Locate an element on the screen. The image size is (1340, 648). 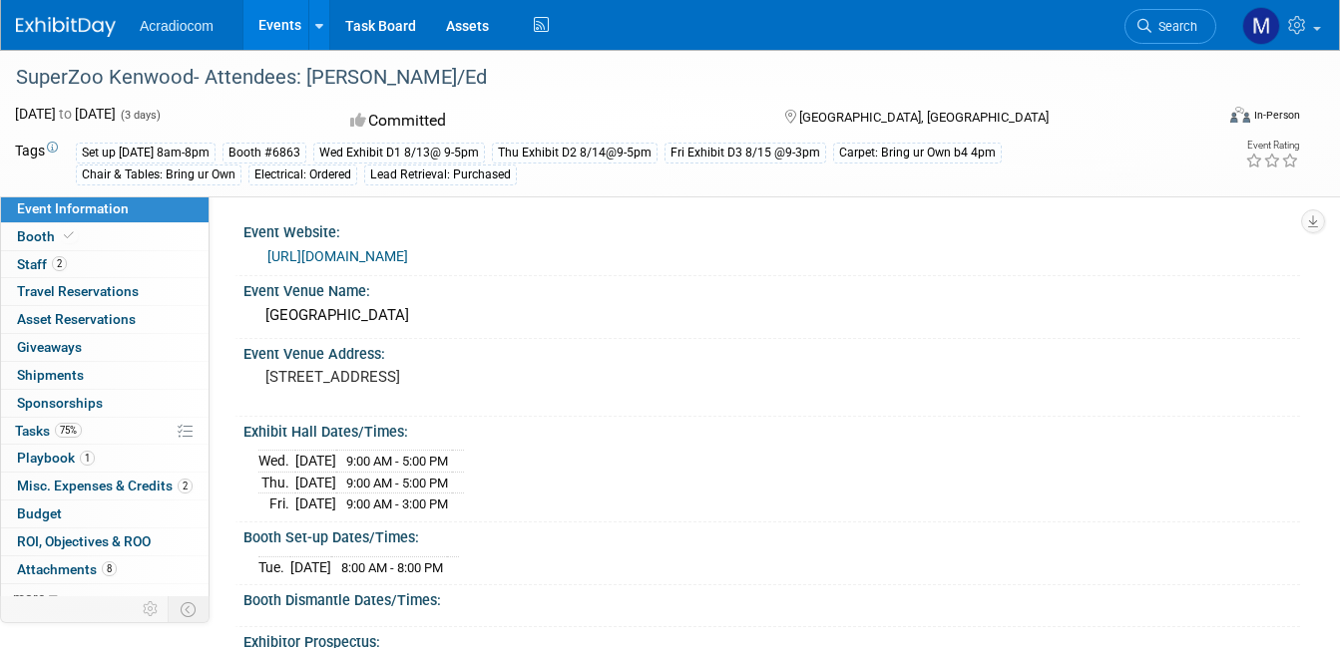
a: Tasks75% is located at coordinates (105, 431).